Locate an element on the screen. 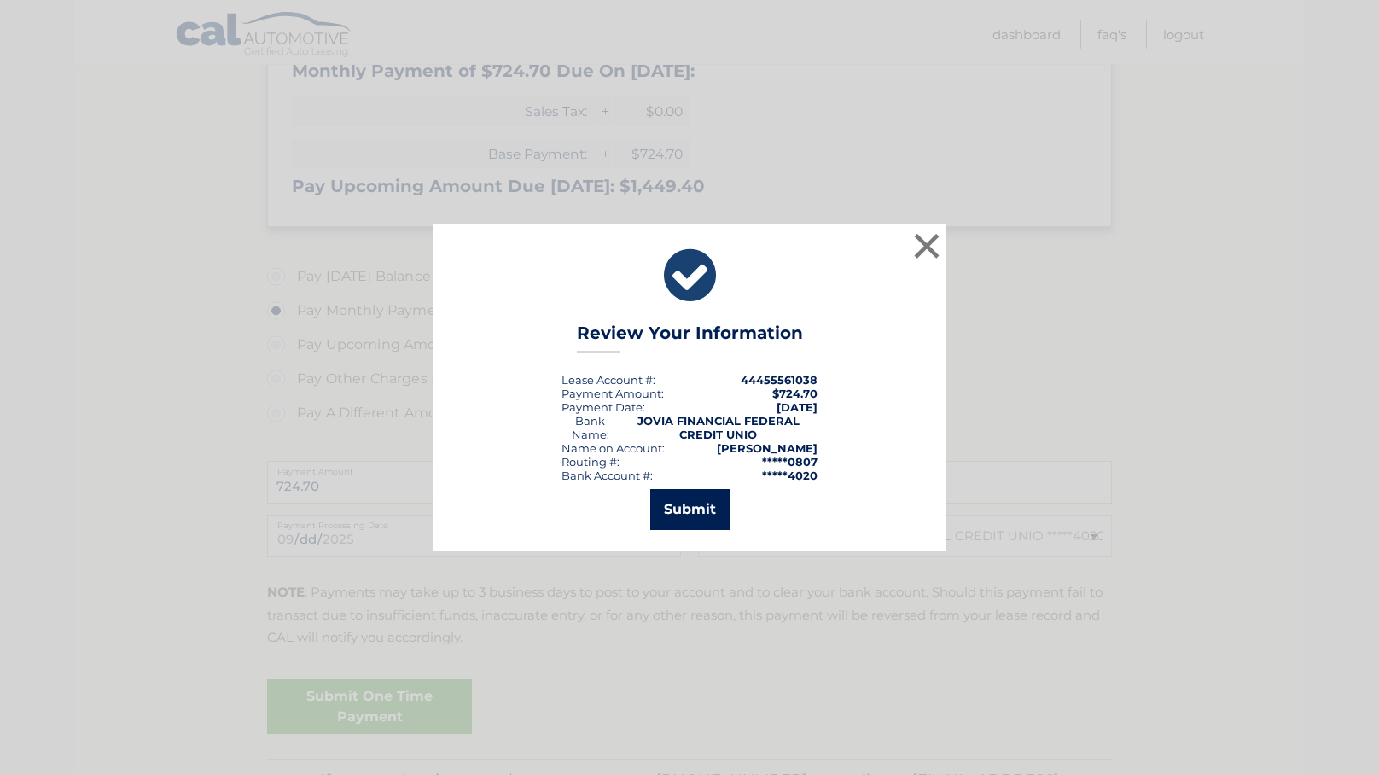  span: $724.70 is located at coordinates (795, 393).